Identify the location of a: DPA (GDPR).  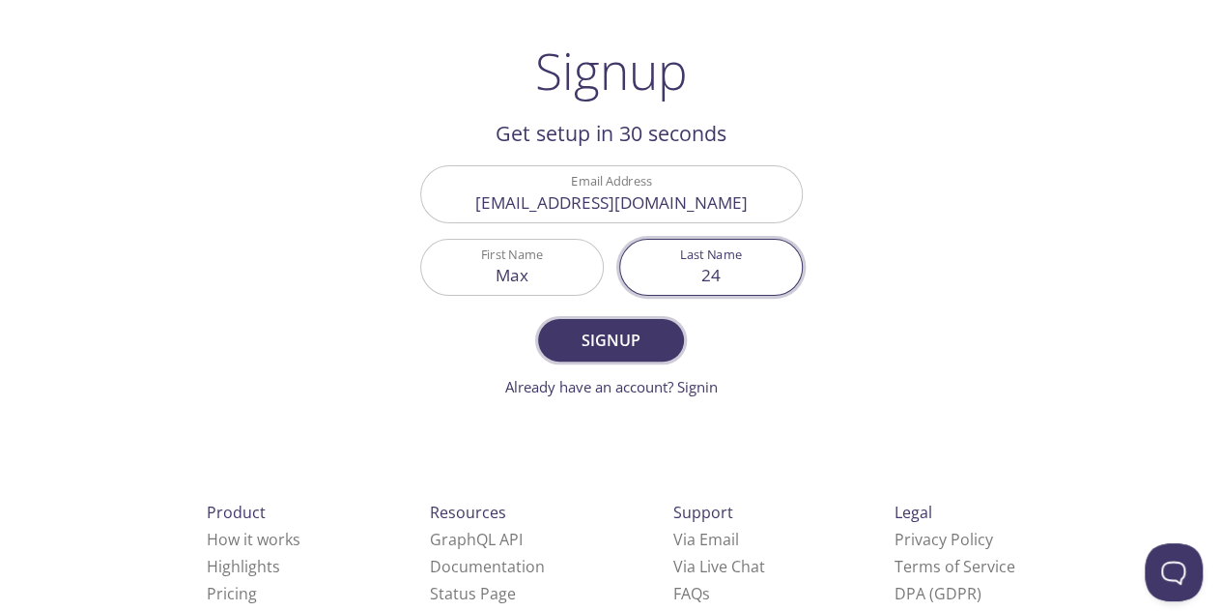
(938, 593).